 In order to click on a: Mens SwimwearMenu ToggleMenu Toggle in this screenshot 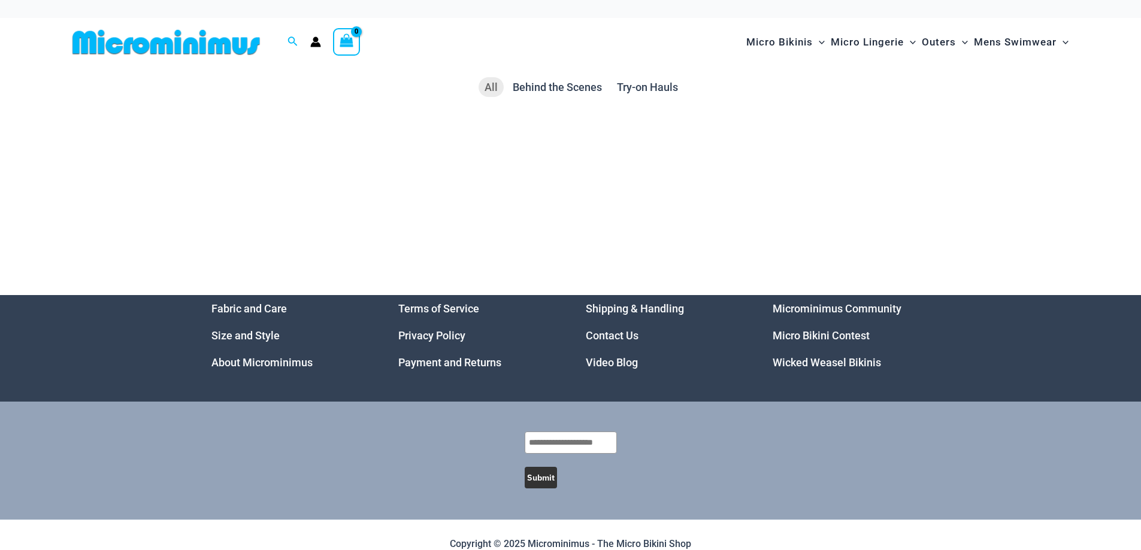, I will do `click(1021, 42)`.